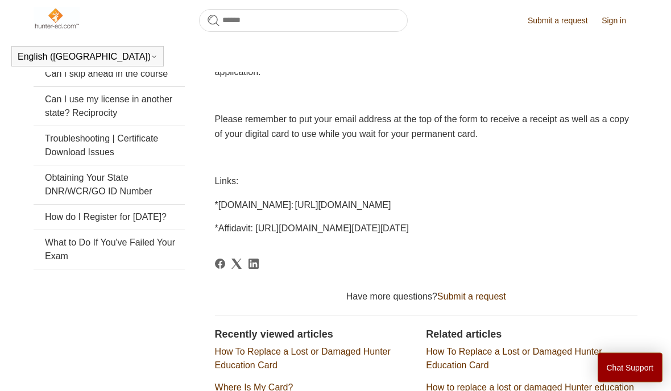 This screenshot has height=391, width=671. I want to click on a: What to Do If You've Failed Your Exam, so click(109, 250).